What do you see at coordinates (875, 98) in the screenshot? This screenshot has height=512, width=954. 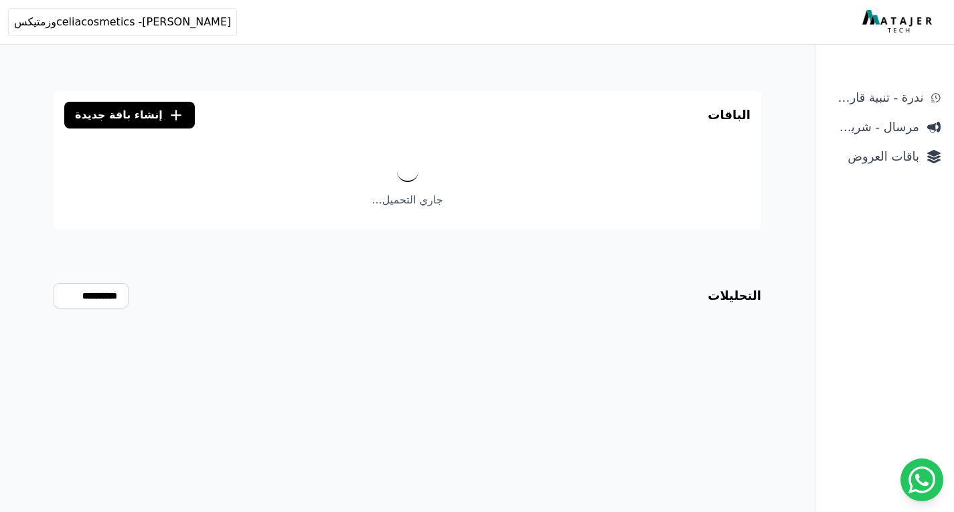 I see `span: ندرة - تنبية قارب علي النفاذ` at bounding box center [875, 98].